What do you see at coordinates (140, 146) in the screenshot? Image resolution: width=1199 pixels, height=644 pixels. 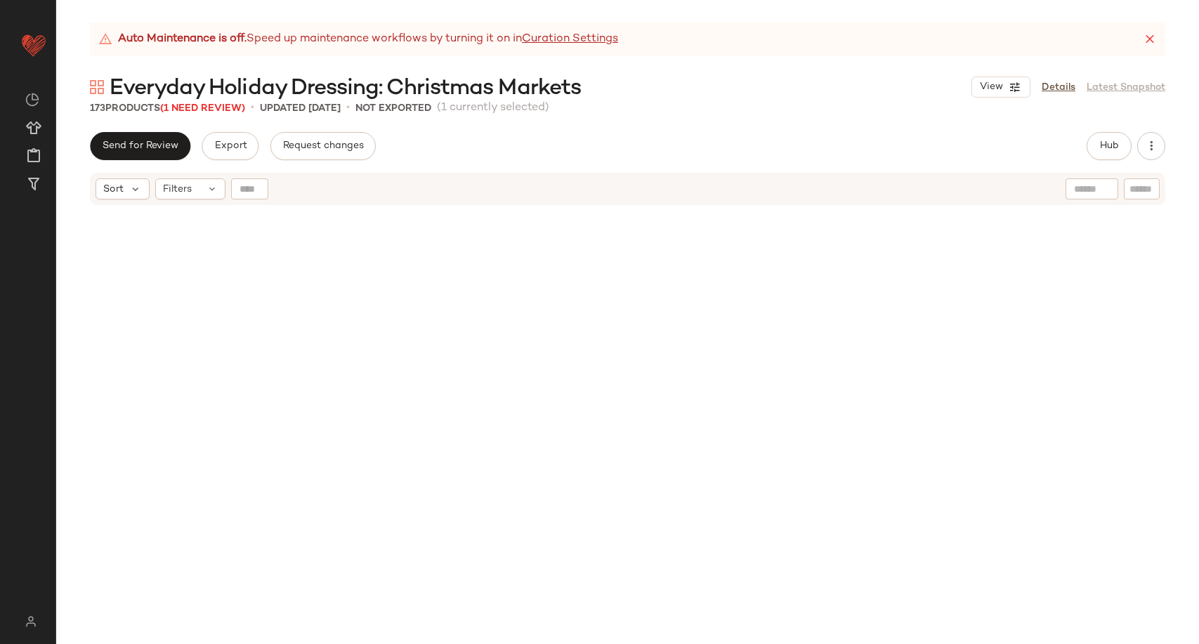 I see `button: Send for Review` at bounding box center [140, 146].